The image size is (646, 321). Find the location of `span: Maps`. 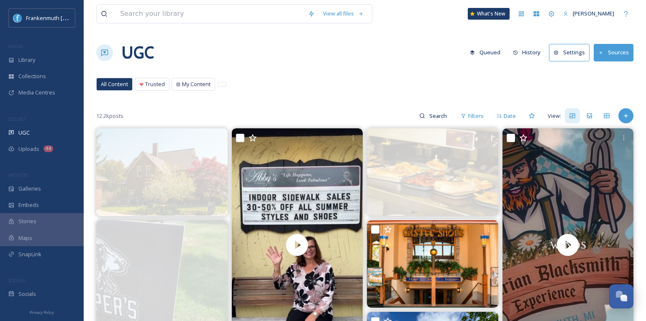

span: Maps is located at coordinates (25, 238).